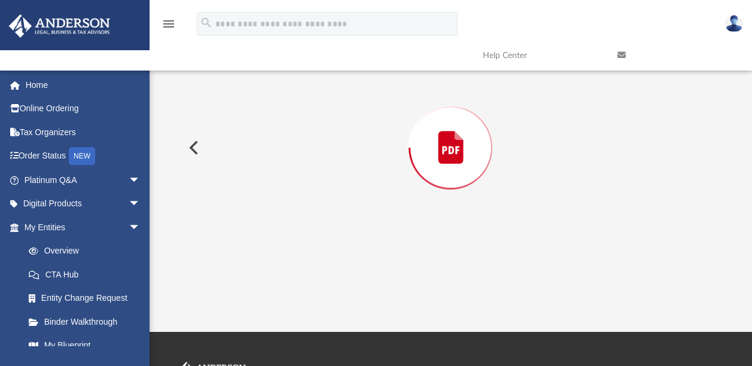 The height and width of the screenshot is (366, 752). Describe the element at coordinates (87, 275) in the screenshot. I see `a: CTA Hub` at that location.